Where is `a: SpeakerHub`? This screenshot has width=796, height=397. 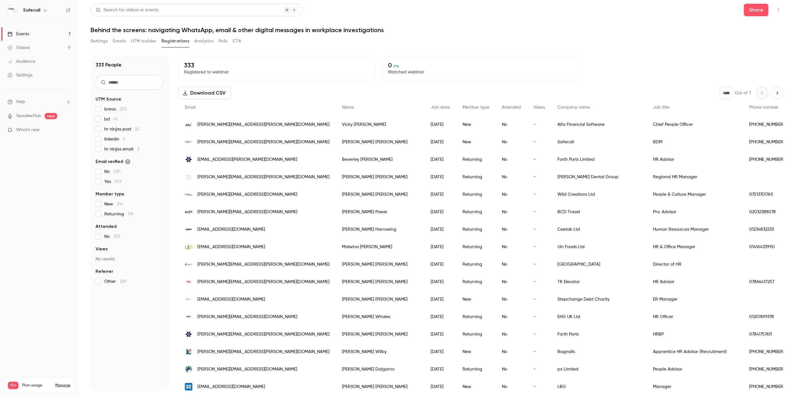 a: SpeakerHub is located at coordinates (28, 116).